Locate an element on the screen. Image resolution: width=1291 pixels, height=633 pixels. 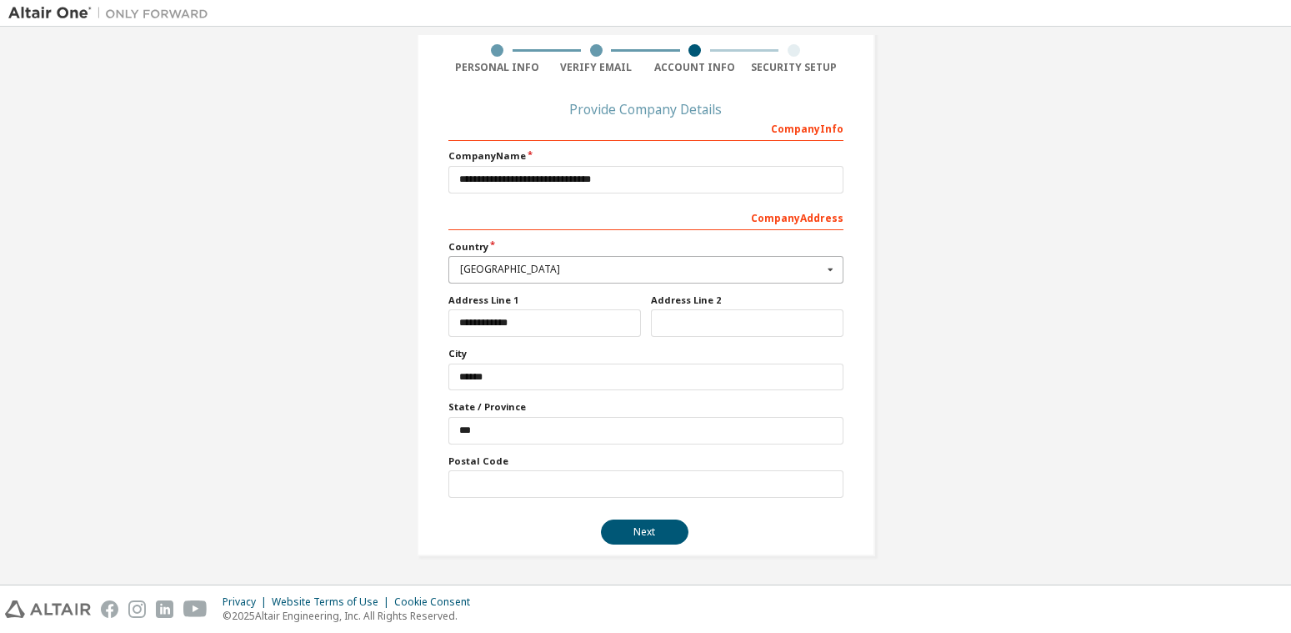
label: Company Name is located at coordinates (646, 156).